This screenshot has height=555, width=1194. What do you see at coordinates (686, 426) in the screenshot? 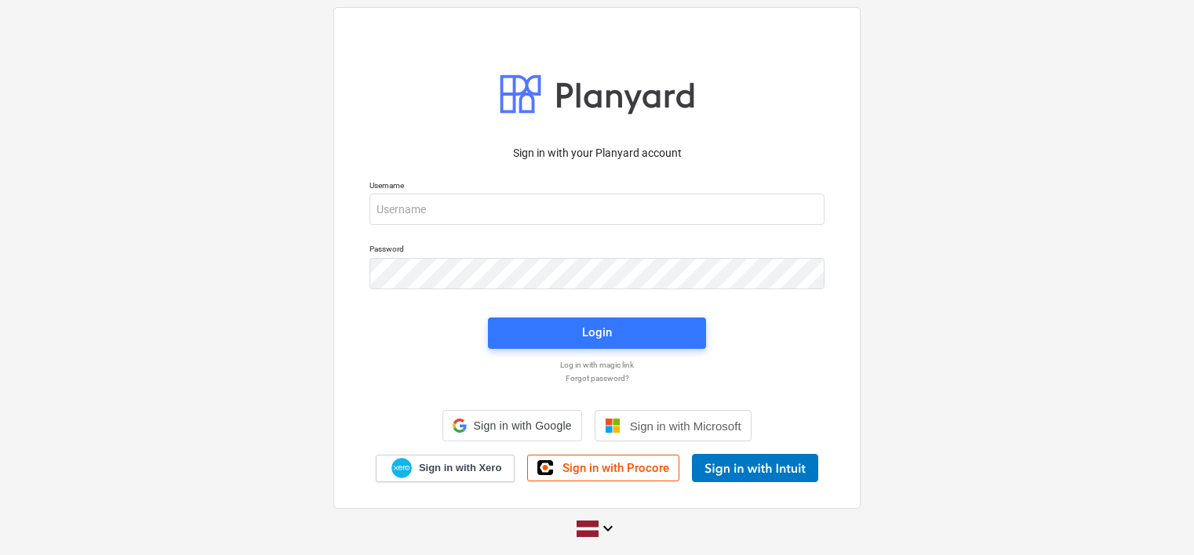
I see `span: Sign in with Microsoft` at bounding box center [686, 426].